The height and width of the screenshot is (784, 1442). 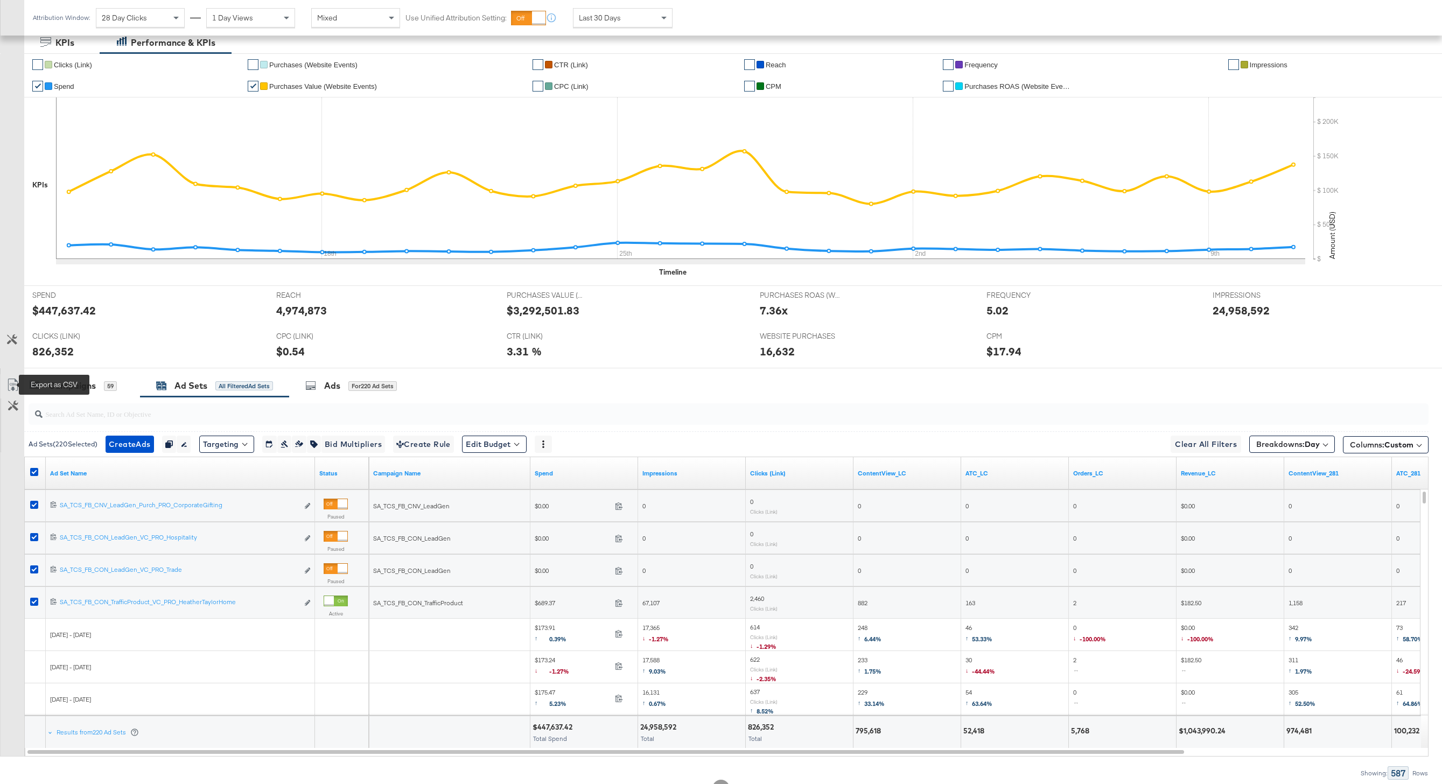 I want to click on button: Edit Budget, so click(x=494, y=444).